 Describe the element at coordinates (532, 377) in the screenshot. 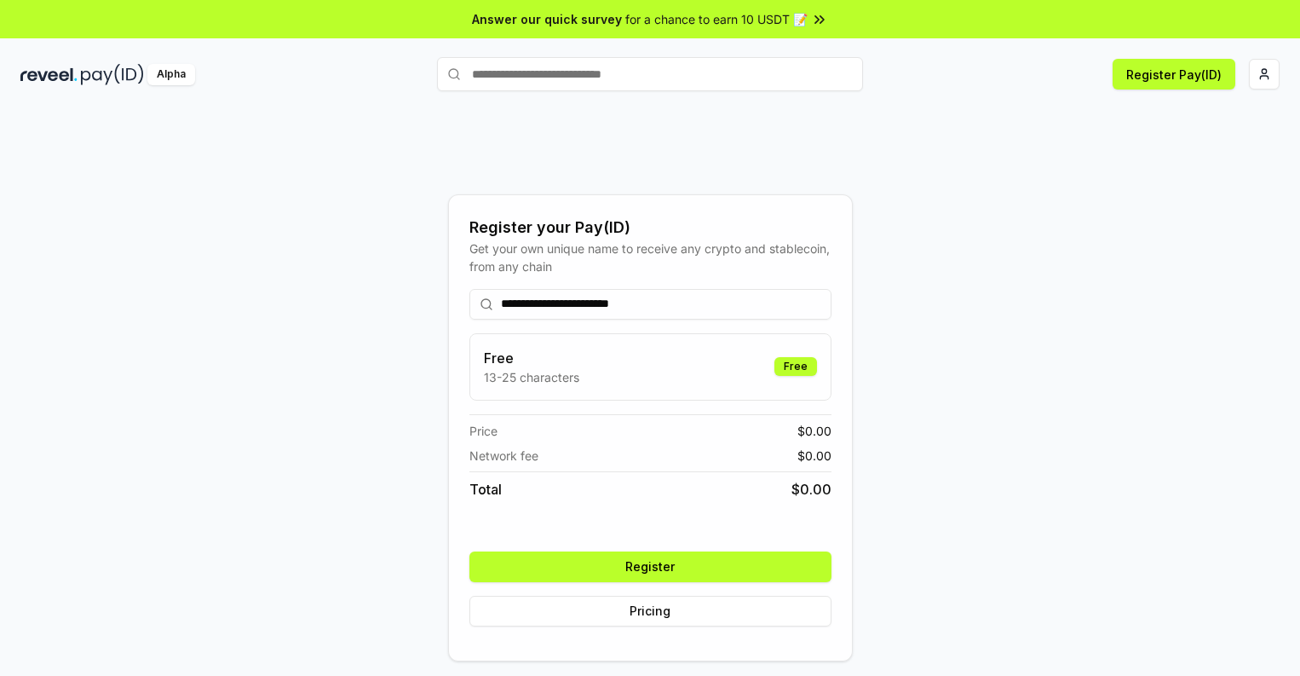

I see `p: 13-25 characters` at that location.